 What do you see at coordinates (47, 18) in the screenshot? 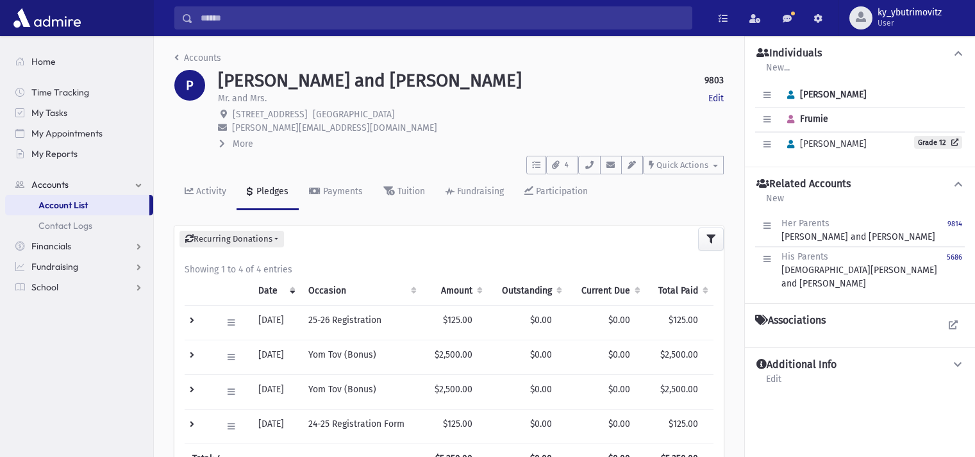
I see `img: AdmirePro` at bounding box center [47, 18].